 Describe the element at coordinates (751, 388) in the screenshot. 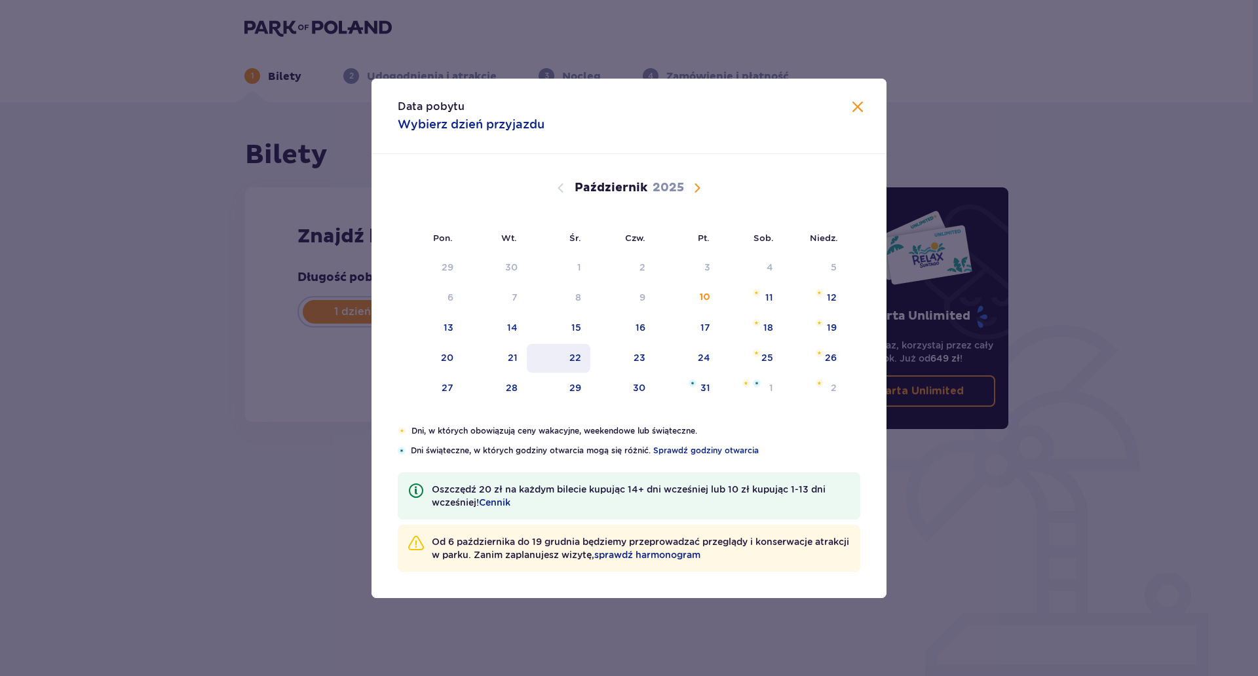

I see `td: sobota, 1 listopada 2025` at that location.